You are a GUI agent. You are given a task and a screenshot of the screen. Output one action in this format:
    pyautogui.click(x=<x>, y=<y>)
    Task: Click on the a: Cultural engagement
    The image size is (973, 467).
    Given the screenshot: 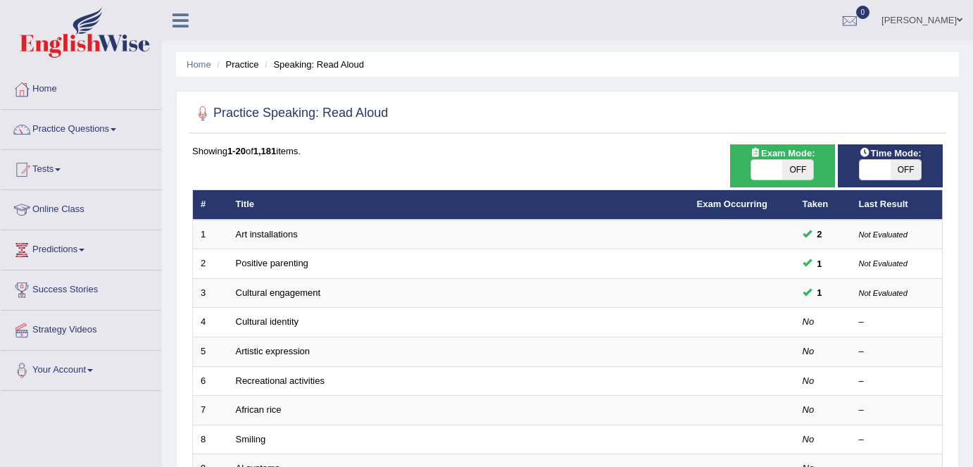 What is the action you would take?
    pyautogui.click(x=278, y=292)
    